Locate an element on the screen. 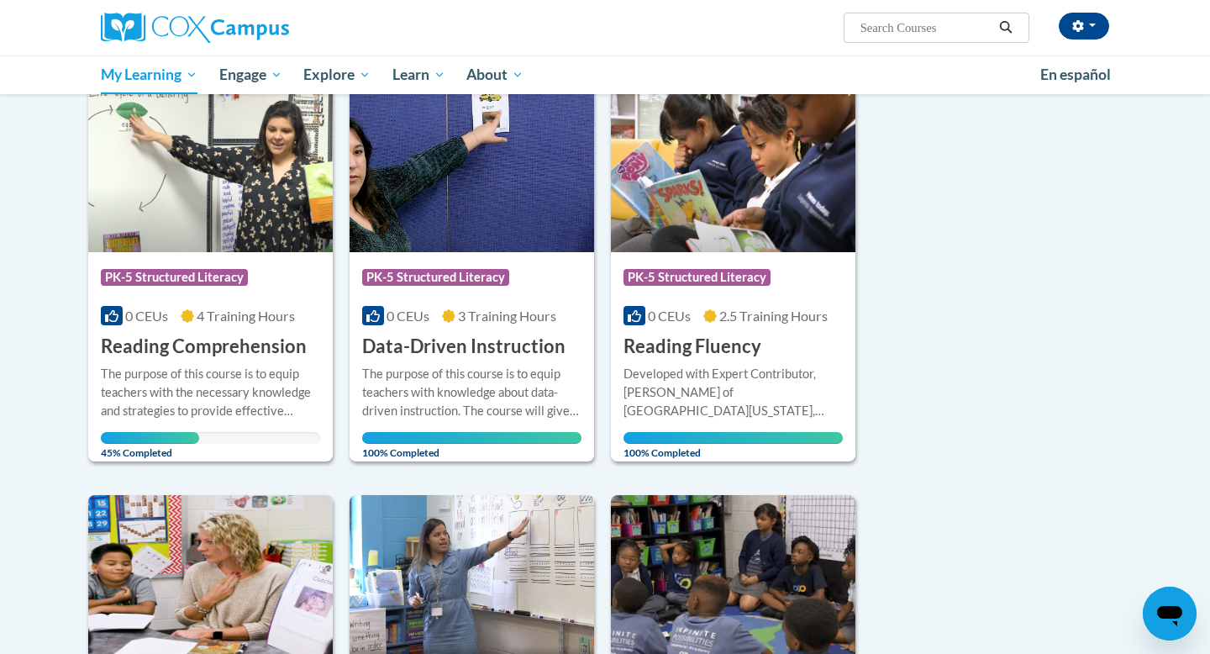 The height and width of the screenshot is (654, 1210). h3: Data-Driven Instruction is located at coordinates (464, 346).